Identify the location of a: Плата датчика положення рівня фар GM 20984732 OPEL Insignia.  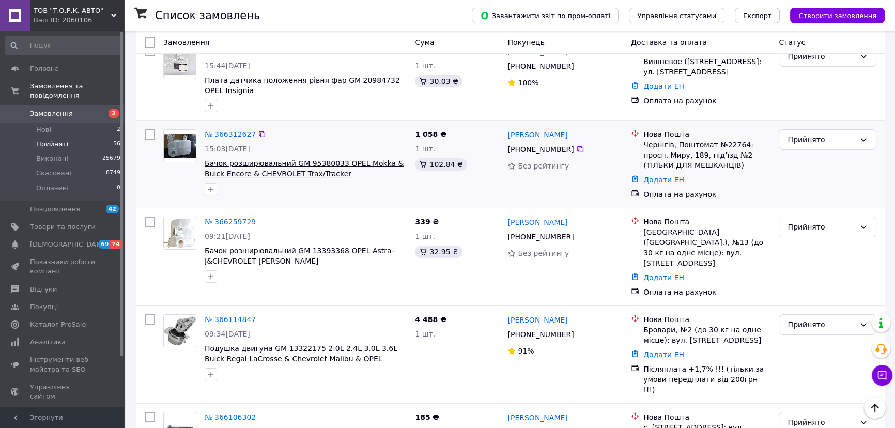
(302, 85).